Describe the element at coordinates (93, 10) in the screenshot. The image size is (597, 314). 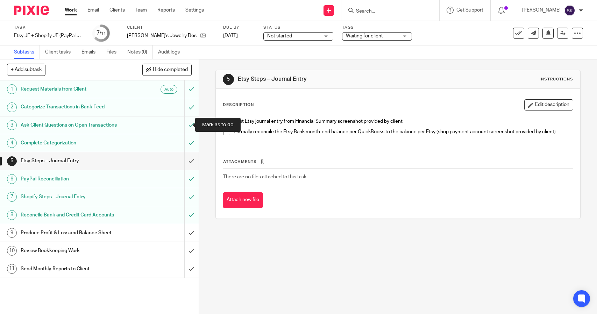
I see `a: Email` at that location.